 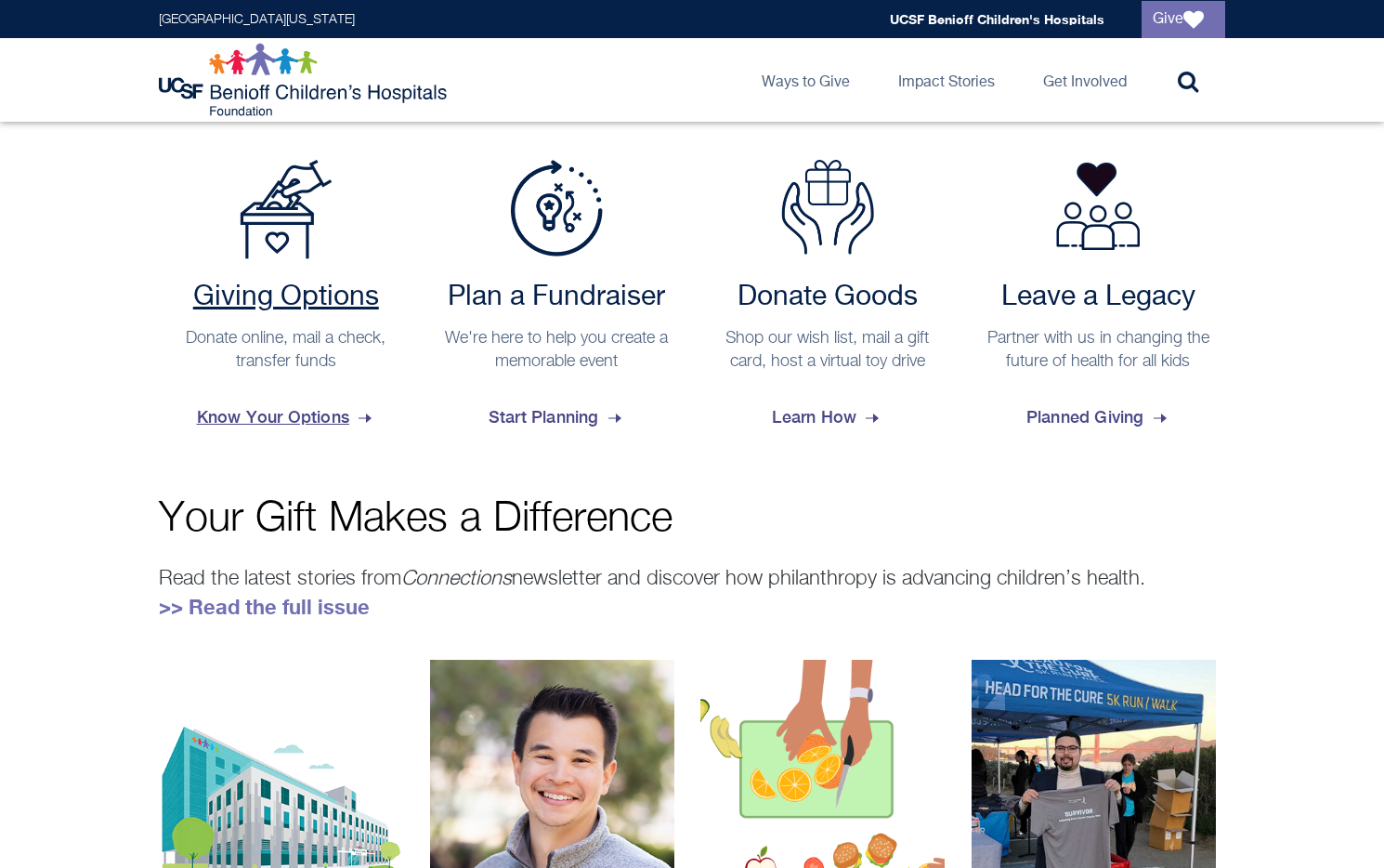 I want to click on span: Know Your Options, so click(x=286, y=417).